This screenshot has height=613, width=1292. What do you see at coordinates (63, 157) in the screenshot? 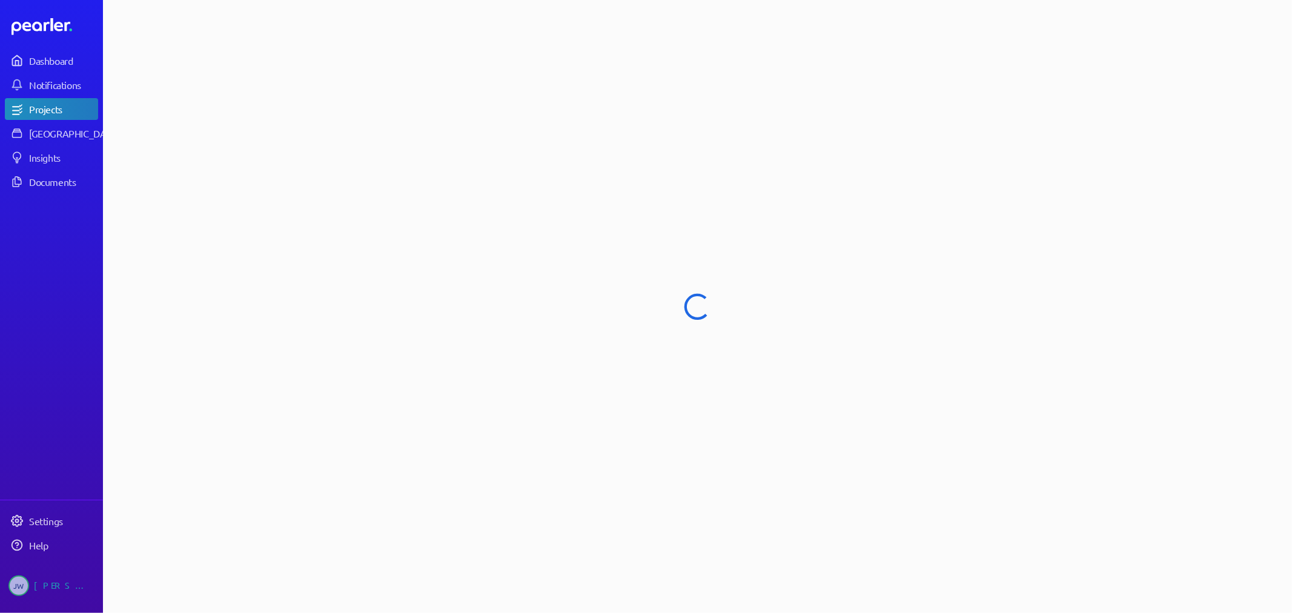
I see `div: Insights` at bounding box center [63, 157].